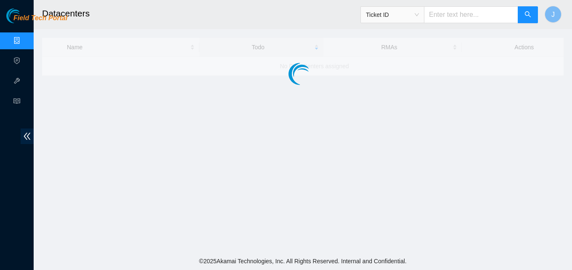 The width and height of the screenshot is (572, 270). What do you see at coordinates (528, 15) in the screenshot?
I see `span: search` at bounding box center [528, 15].